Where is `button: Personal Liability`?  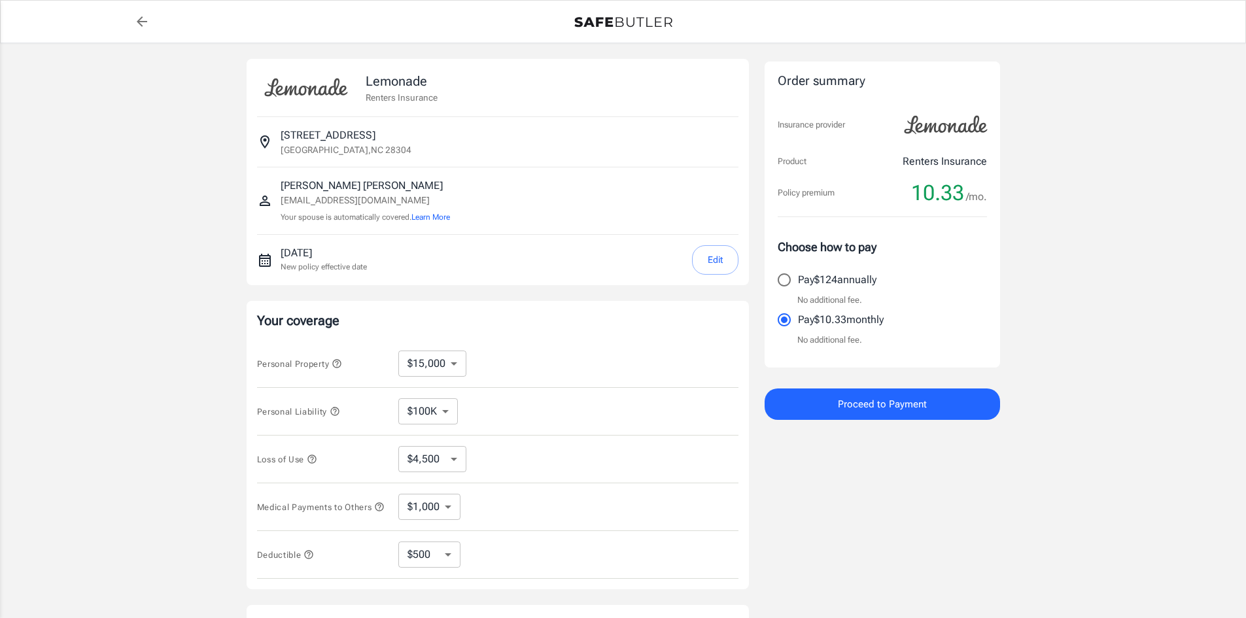 button: Personal Liability is located at coordinates (298, 411).